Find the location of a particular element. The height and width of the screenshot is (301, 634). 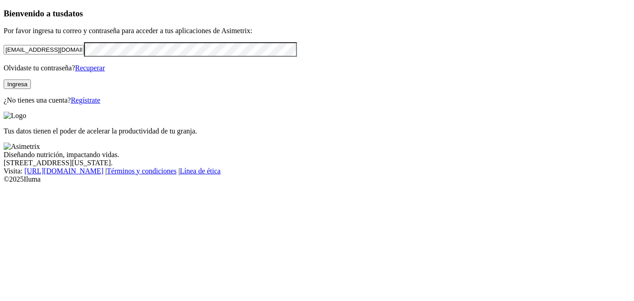

a: Términos y condiciones is located at coordinates (142, 171).